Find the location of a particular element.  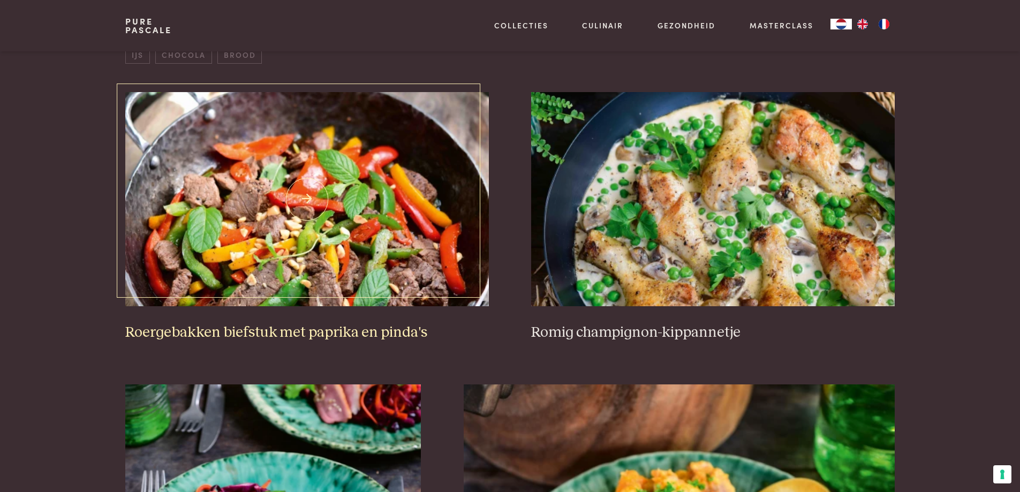

span: chocola is located at coordinates (183, 55).